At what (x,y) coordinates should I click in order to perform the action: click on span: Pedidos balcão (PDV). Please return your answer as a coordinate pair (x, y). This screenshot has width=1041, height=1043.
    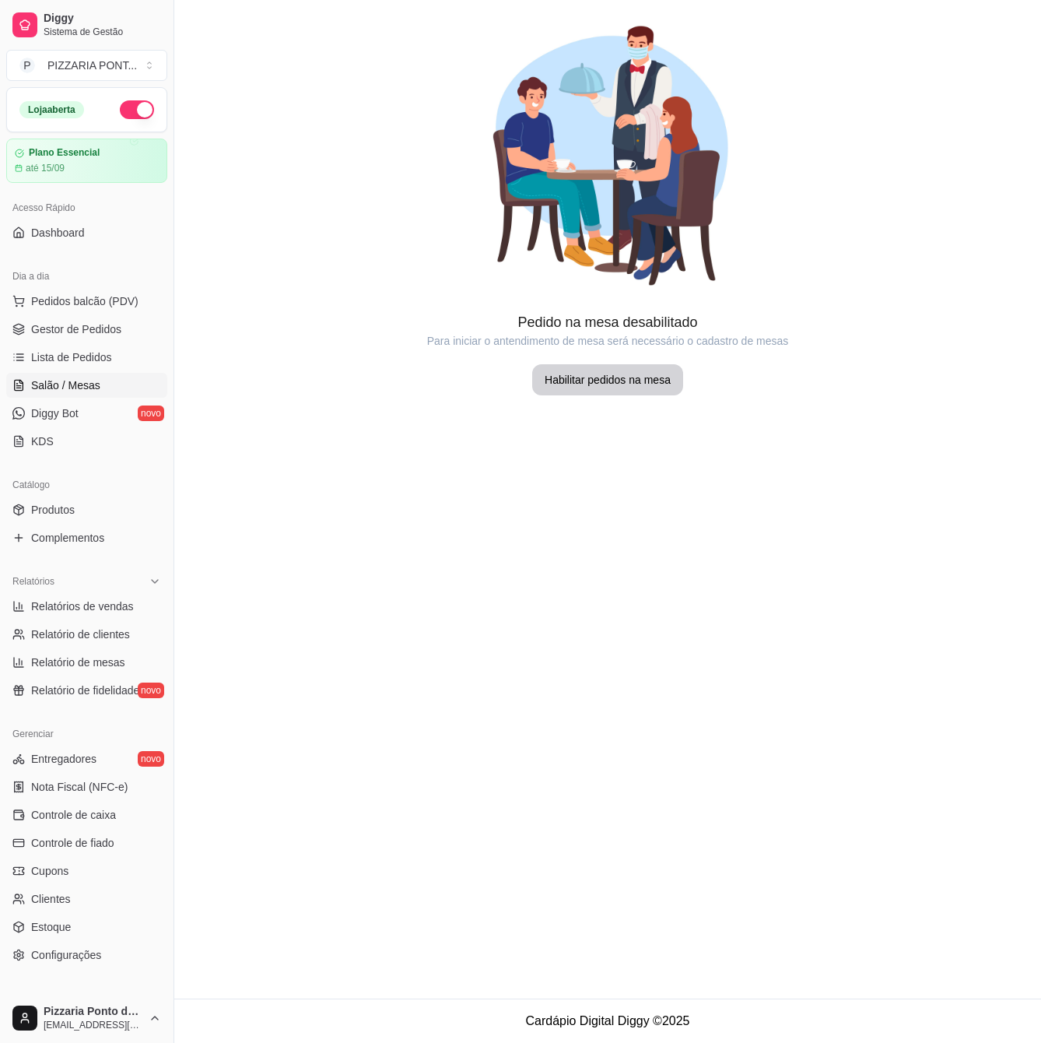
    Looking at the image, I should click on (85, 301).